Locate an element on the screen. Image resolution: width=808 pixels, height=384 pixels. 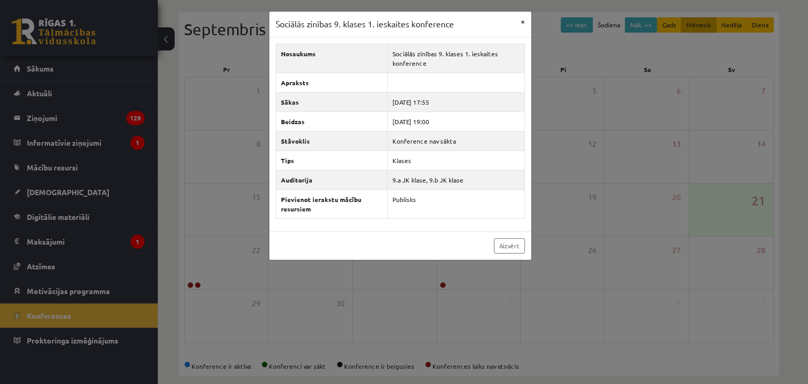
td: Publisks is located at coordinates (456, 204).